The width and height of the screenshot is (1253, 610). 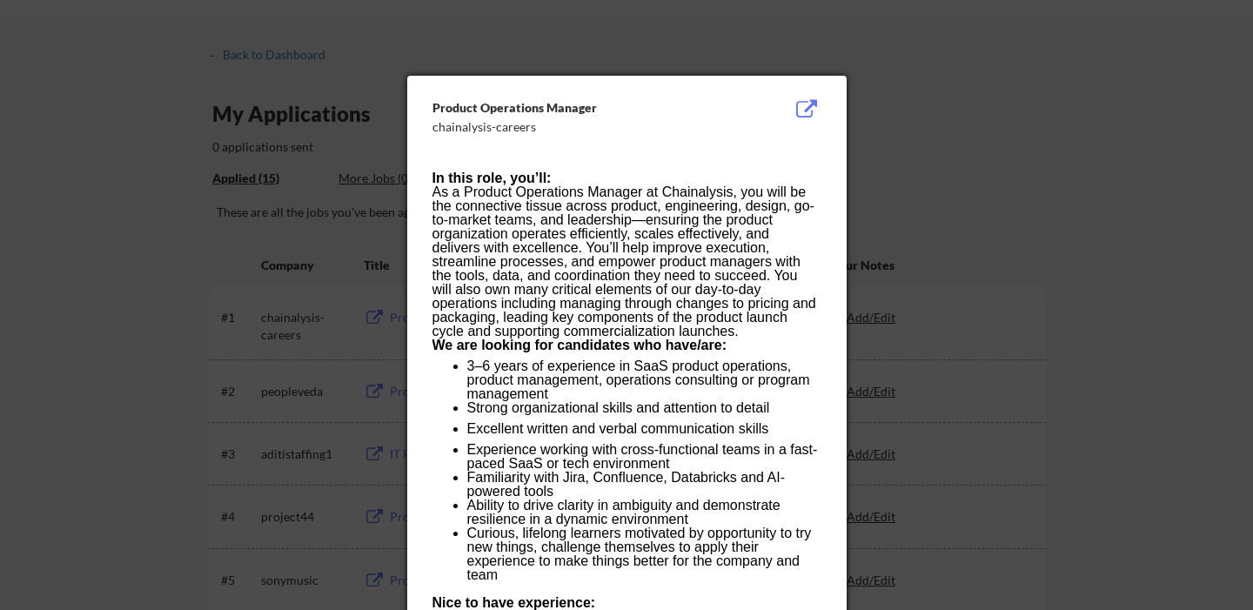 I want to click on div: Product Operations Manager, so click(x=583, y=108).